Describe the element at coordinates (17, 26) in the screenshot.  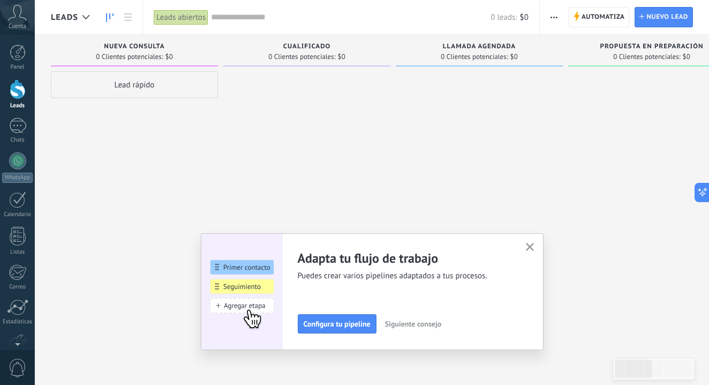
I see `span: Cuenta` at that location.